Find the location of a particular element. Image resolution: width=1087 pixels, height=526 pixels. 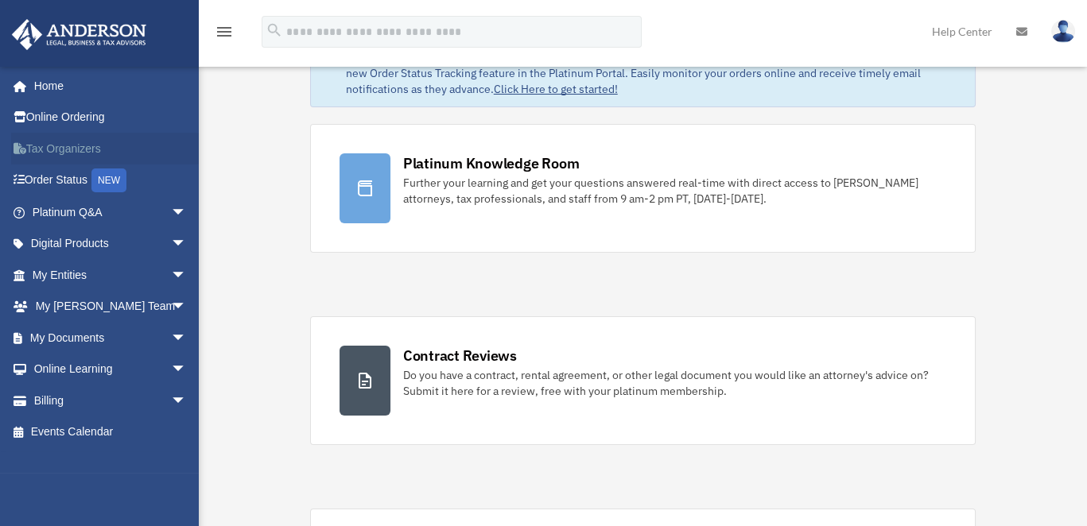

div: Based on your feedback, we're thrilled to announce the launch of our new Order Status Tracking fe... is located at coordinates (654, 73).